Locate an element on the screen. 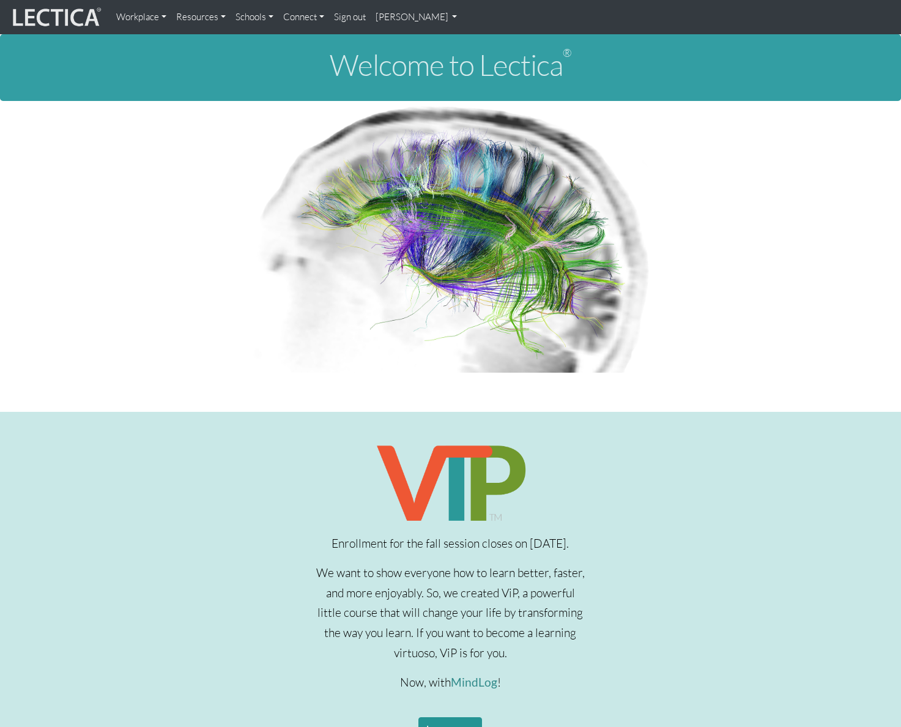 This screenshot has height=727, width=901. a: Workplace is located at coordinates (141, 17).